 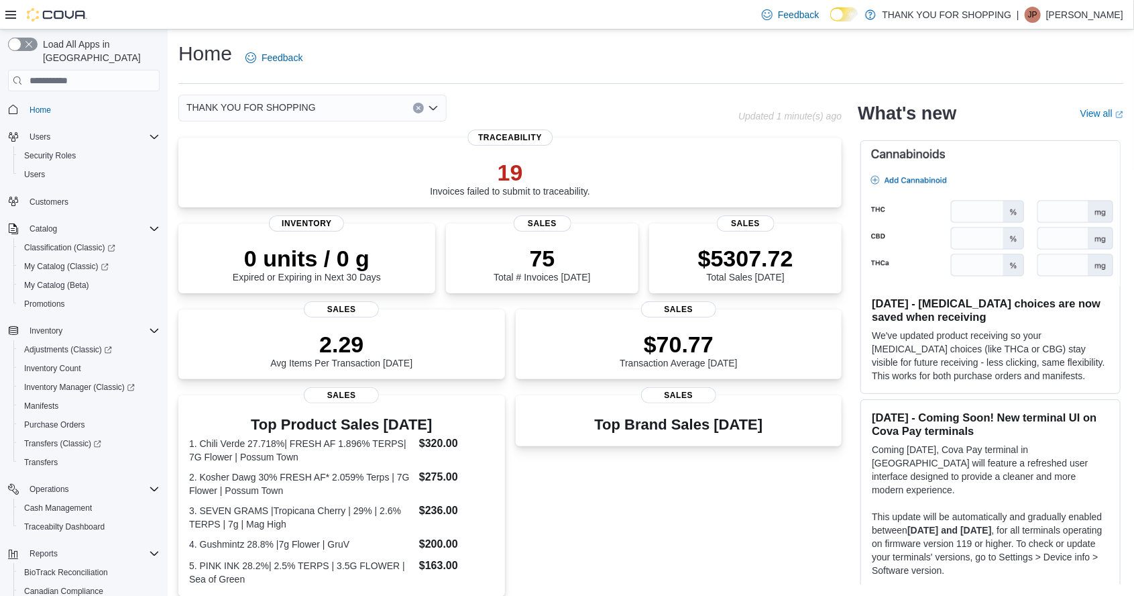 What do you see at coordinates (746, 258) in the screenshot?
I see `p: $5307.72` at bounding box center [746, 258].